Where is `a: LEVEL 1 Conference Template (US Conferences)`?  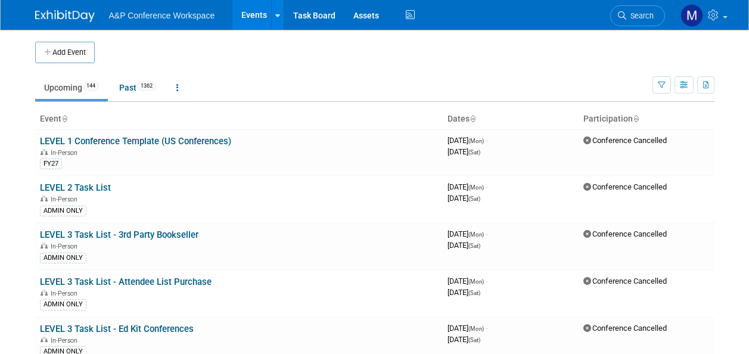 a: LEVEL 1 Conference Template (US Conferences) is located at coordinates (135, 141).